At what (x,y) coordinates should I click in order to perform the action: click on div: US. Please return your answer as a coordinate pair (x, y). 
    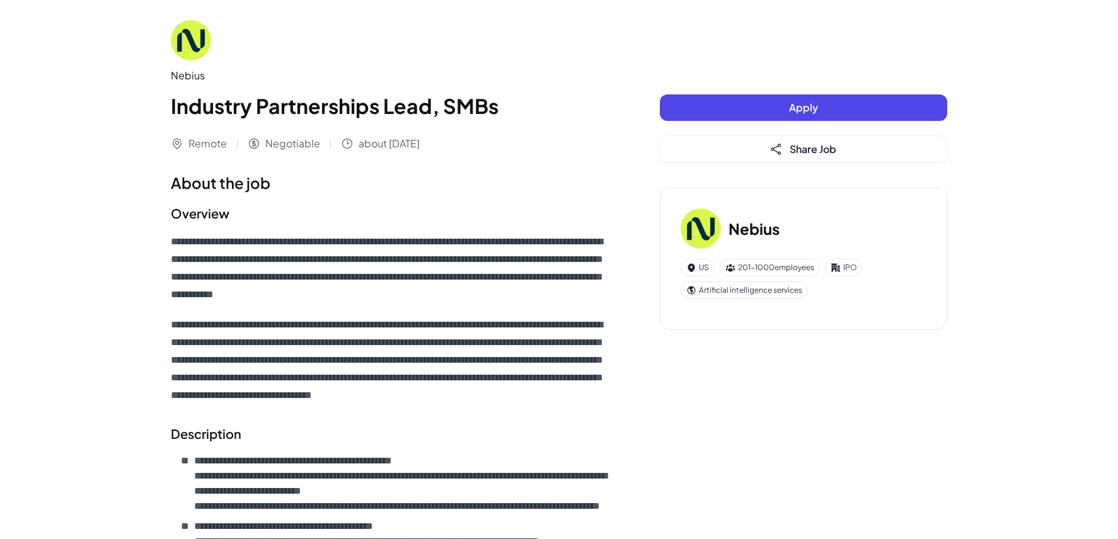
    Looking at the image, I should click on (697, 268).